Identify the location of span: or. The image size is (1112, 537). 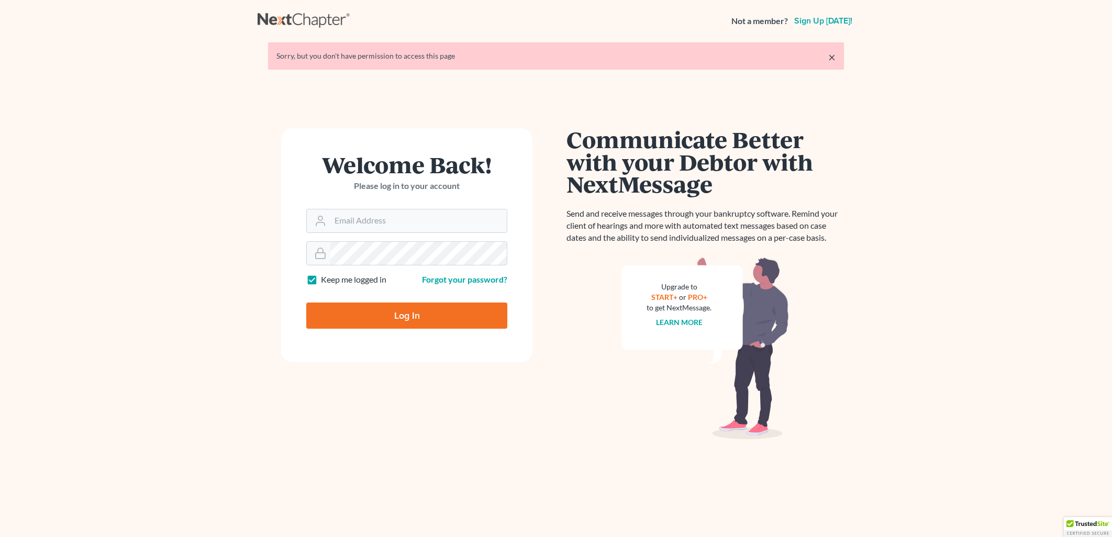
(683, 297).